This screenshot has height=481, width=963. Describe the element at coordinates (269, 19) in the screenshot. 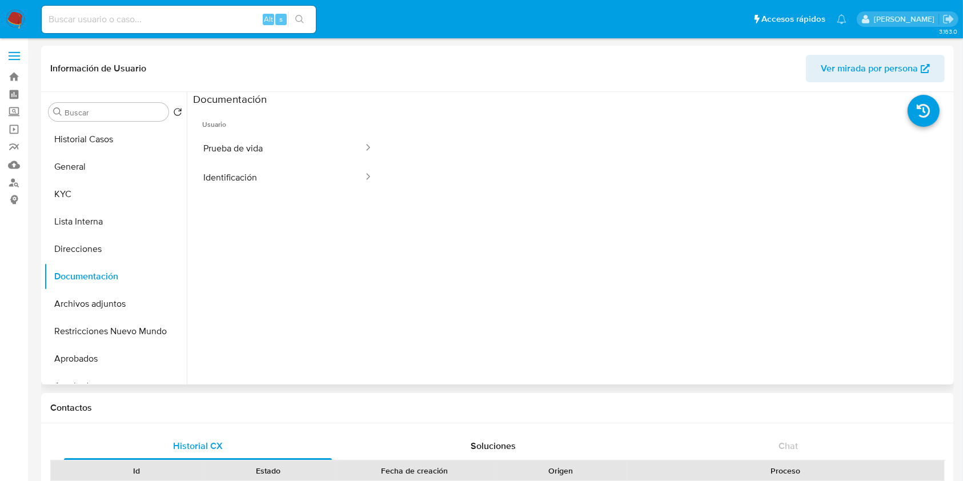

I see `span: Alt` at that location.